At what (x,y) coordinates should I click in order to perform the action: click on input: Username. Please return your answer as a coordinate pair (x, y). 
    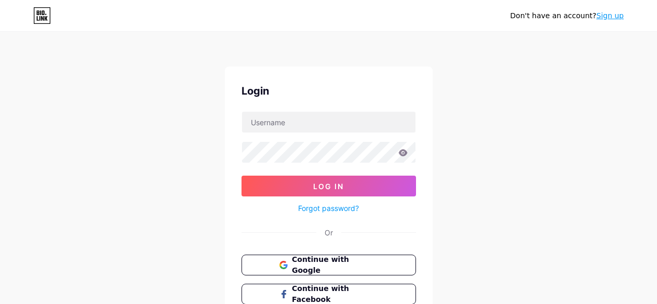
    Looking at the image, I should click on (329, 122).